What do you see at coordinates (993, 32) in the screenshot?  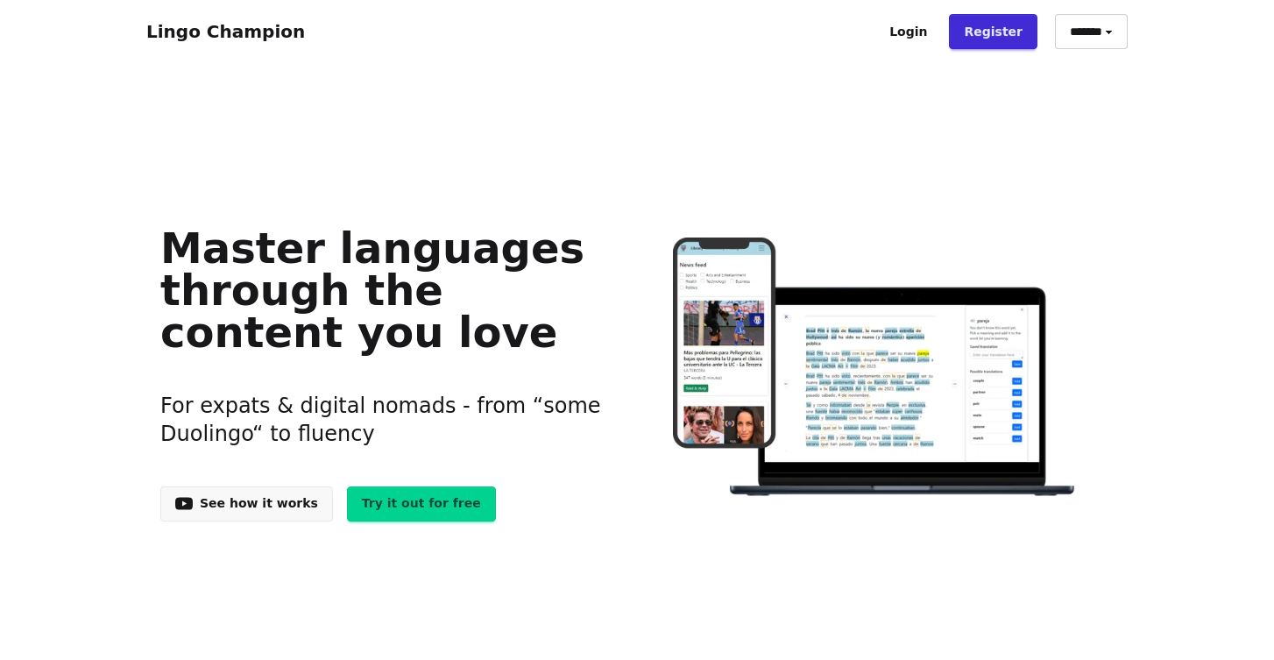 I see `a: Register` at bounding box center [993, 32].